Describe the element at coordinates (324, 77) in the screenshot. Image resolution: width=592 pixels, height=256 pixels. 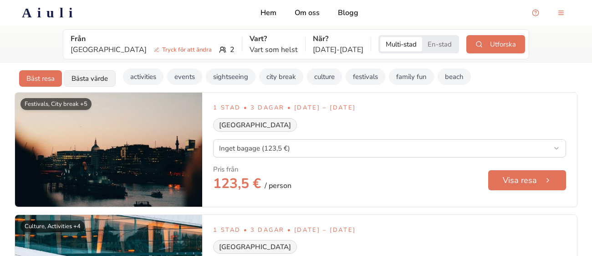
I see `button: culture` at that location.